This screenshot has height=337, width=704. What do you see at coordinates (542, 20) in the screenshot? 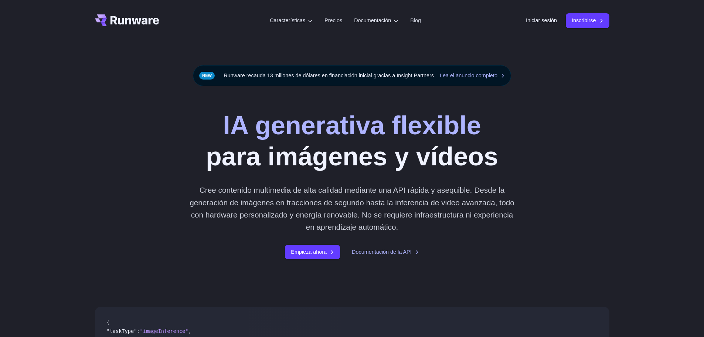
I see `a: Iniciar sesión` at bounding box center [542, 20].